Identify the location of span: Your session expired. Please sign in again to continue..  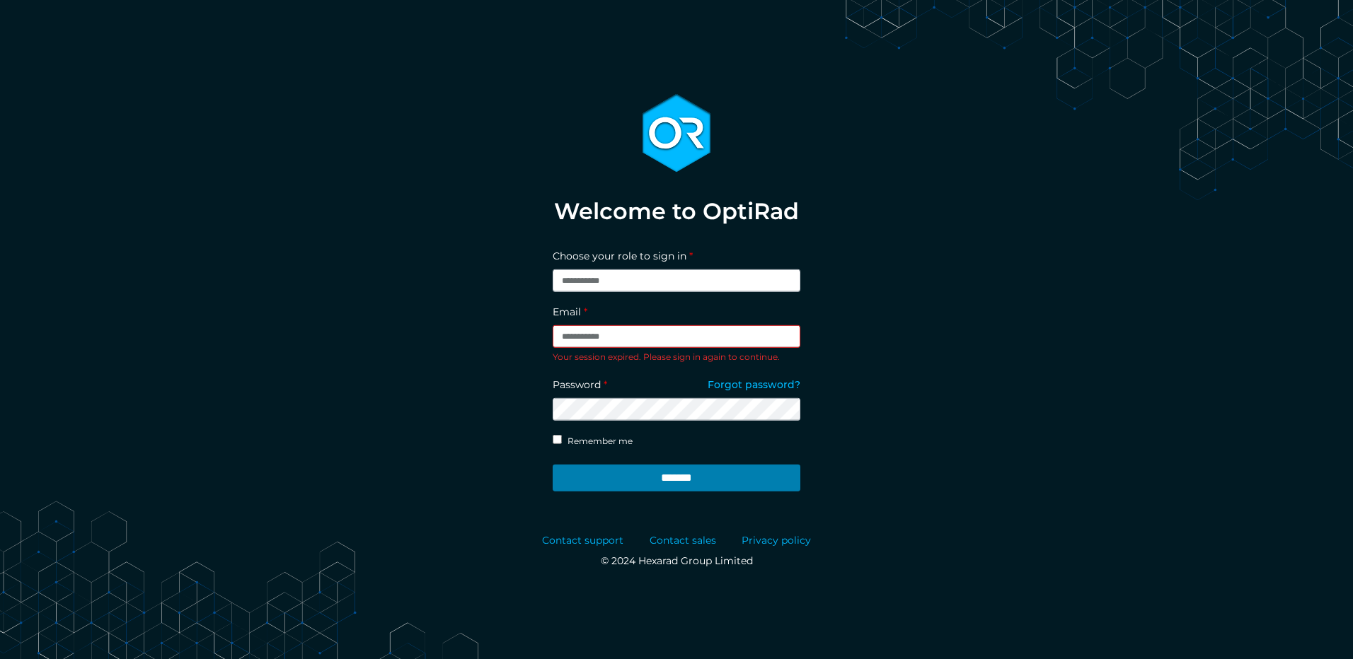
(666, 357).